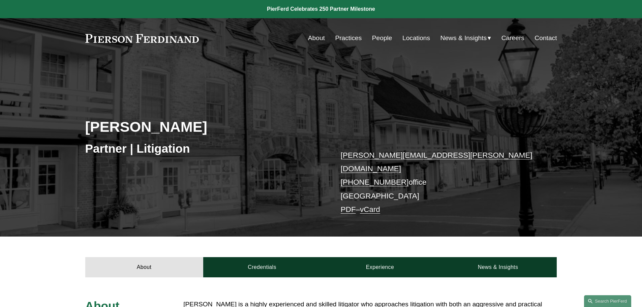 This screenshot has height=307, width=642. Describe the element at coordinates (497, 267) in the screenshot. I see `a: News & Insights` at that location.